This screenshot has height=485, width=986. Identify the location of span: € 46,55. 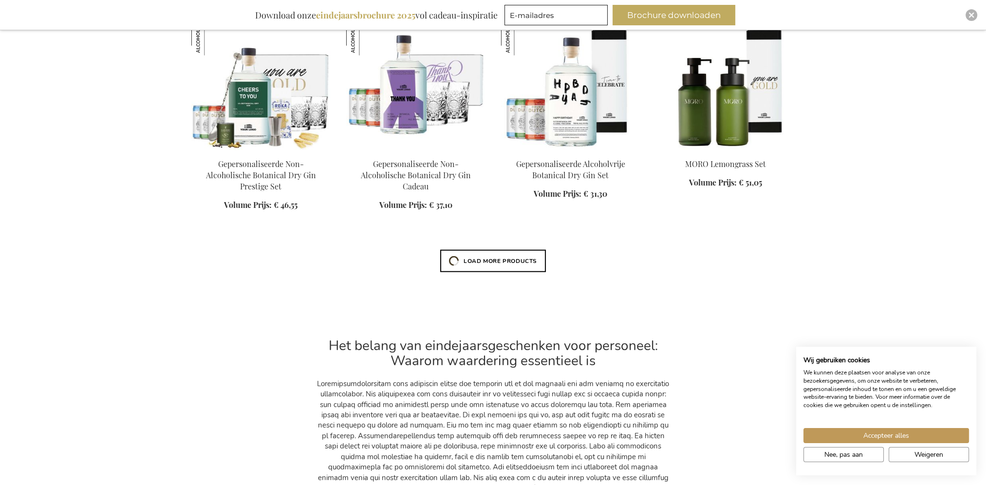
(285, 204).